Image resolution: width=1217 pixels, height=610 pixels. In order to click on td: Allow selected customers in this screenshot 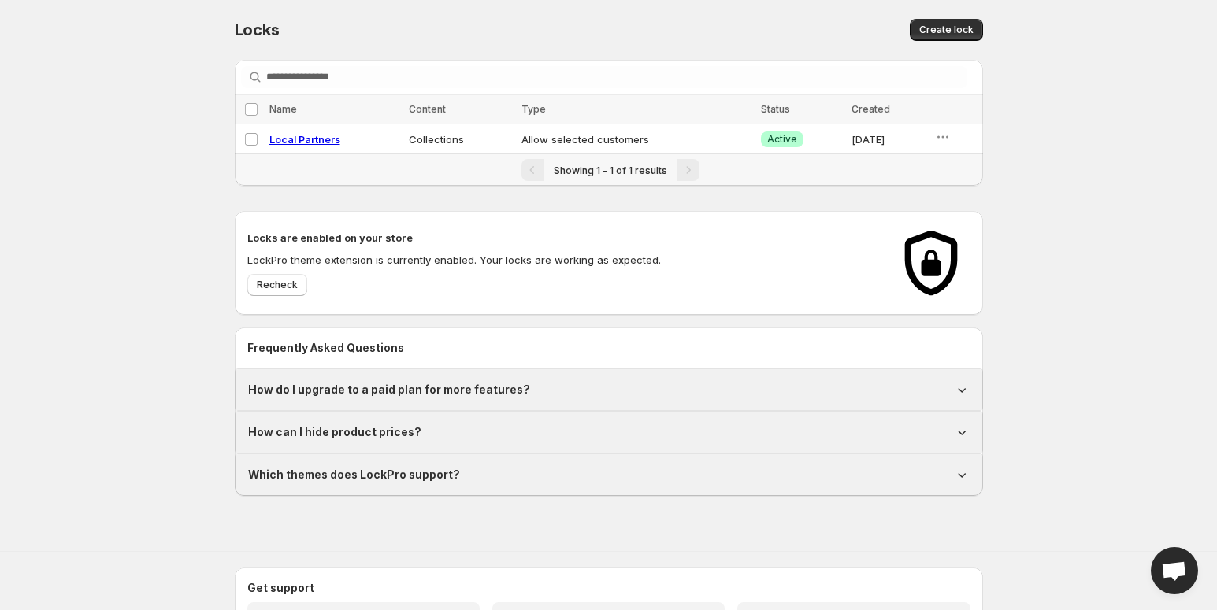, I will do `click(636, 139)`.